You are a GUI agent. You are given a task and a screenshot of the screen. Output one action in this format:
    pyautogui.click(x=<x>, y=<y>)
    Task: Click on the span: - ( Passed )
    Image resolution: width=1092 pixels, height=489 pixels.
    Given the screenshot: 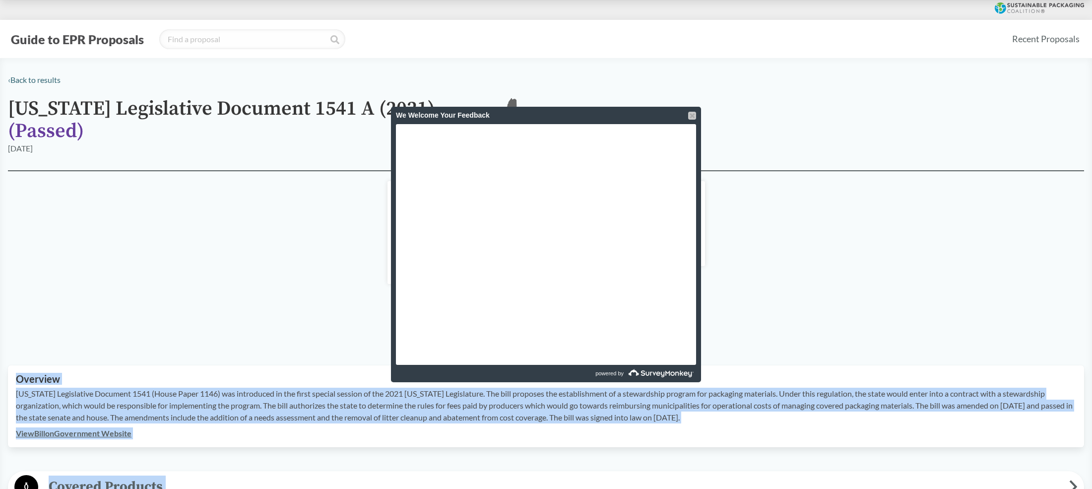 What is the action you would take?
    pyautogui.click(x=227, y=120)
    